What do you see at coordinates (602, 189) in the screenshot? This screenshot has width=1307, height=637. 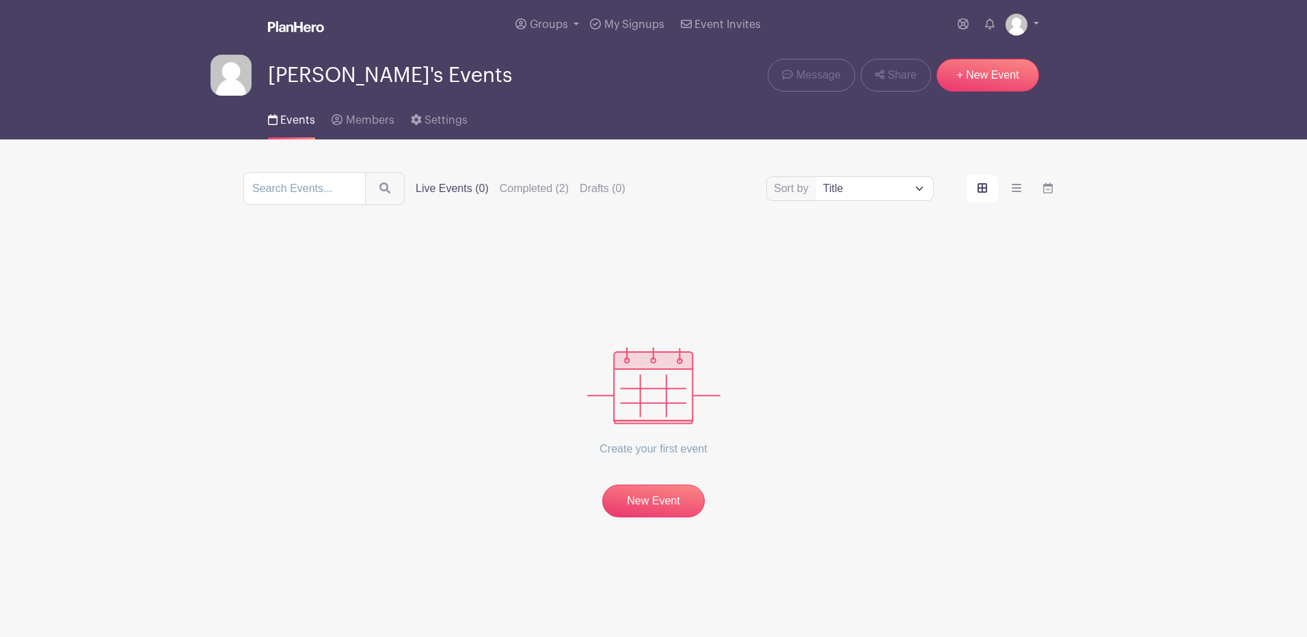 I see `label: Drafts (0)` at bounding box center [602, 189].